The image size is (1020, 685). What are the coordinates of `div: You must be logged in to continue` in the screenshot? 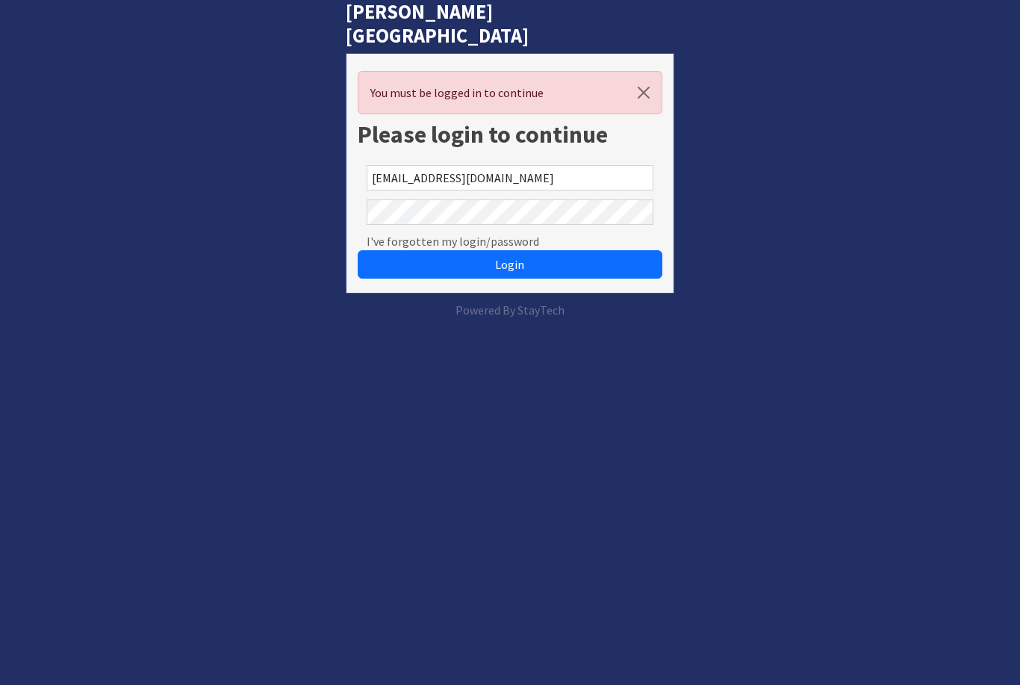 It's located at (509, 93).